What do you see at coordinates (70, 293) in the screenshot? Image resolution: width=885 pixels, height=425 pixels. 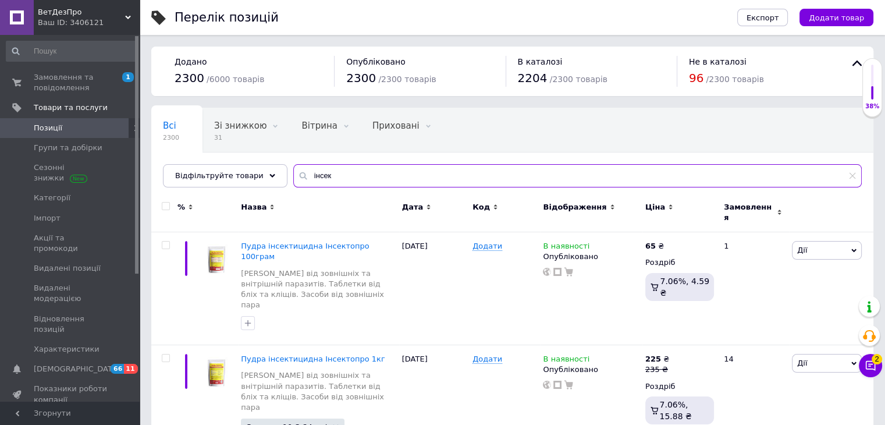 I see `span: Видалені модерацією` at bounding box center [70, 293].